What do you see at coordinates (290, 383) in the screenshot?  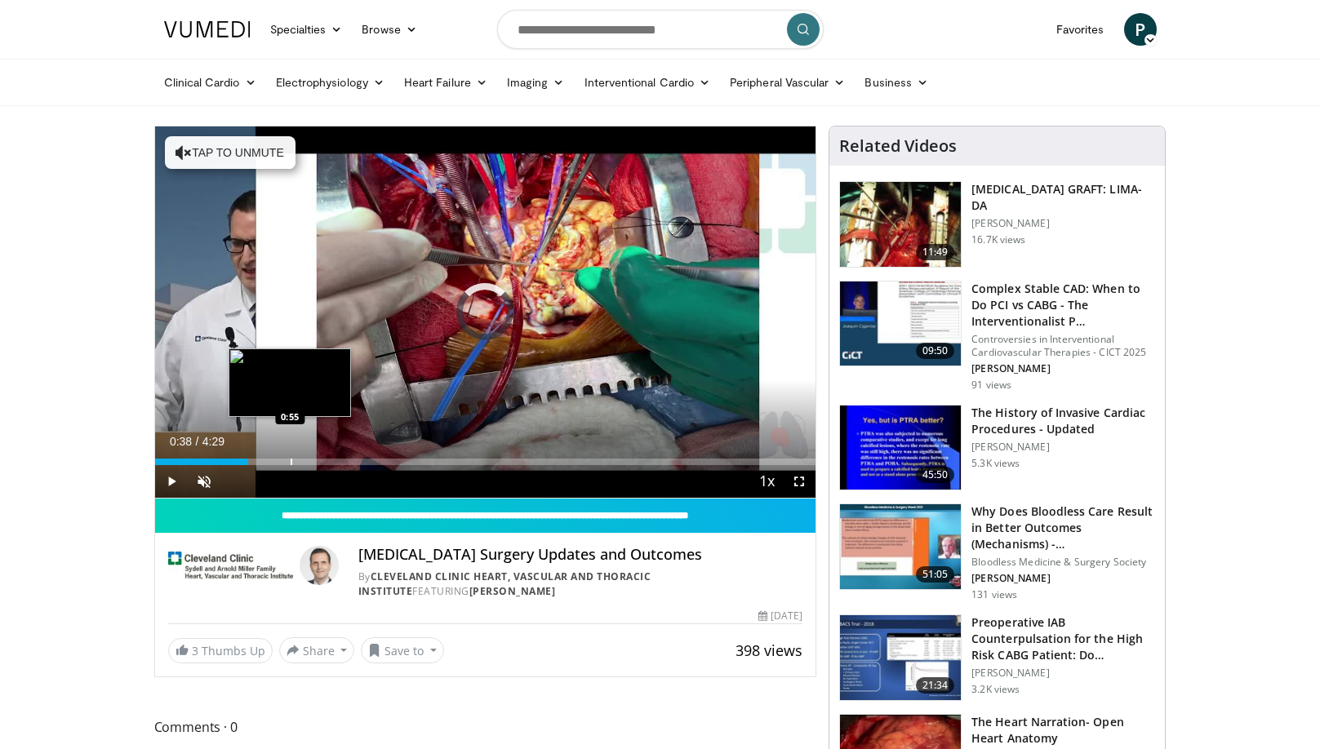 I see `img: image.jpeg` at bounding box center [290, 383].